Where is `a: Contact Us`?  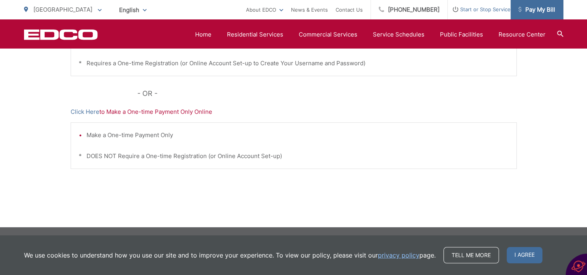 a: Contact Us is located at coordinates (349, 10).